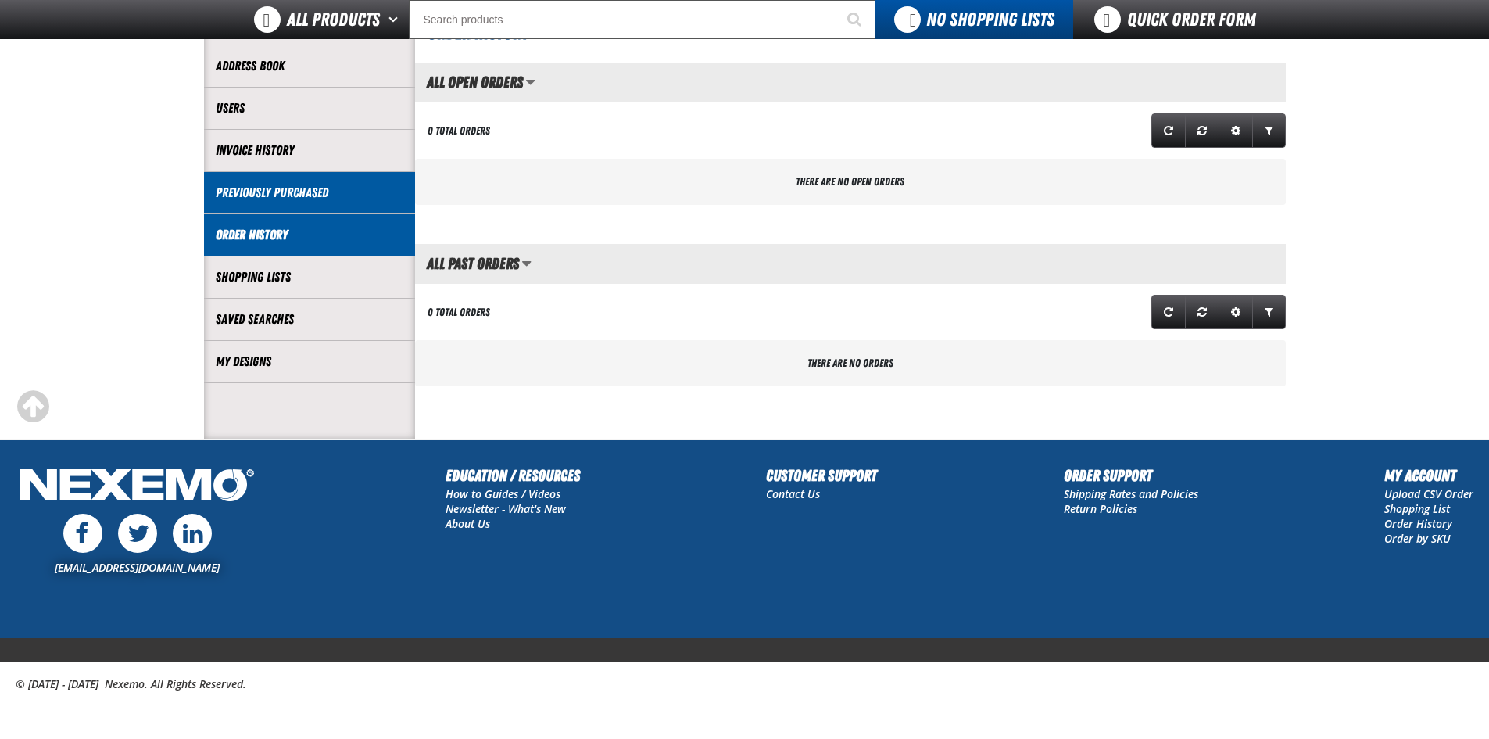  What do you see at coordinates (503, 493) in the screenshot?
I see `a: How to Guides / Videos` at bounding box center [503, 493].